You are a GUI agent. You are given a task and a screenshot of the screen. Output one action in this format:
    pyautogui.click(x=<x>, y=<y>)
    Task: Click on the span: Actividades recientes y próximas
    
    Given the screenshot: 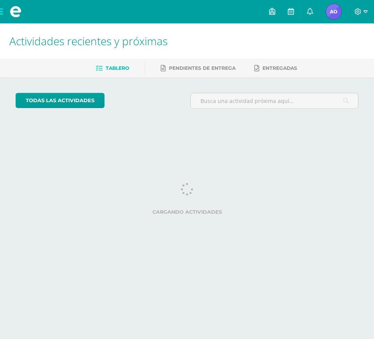 What is the action you would take?
    pyautogui.click(x=89, y=41)
    